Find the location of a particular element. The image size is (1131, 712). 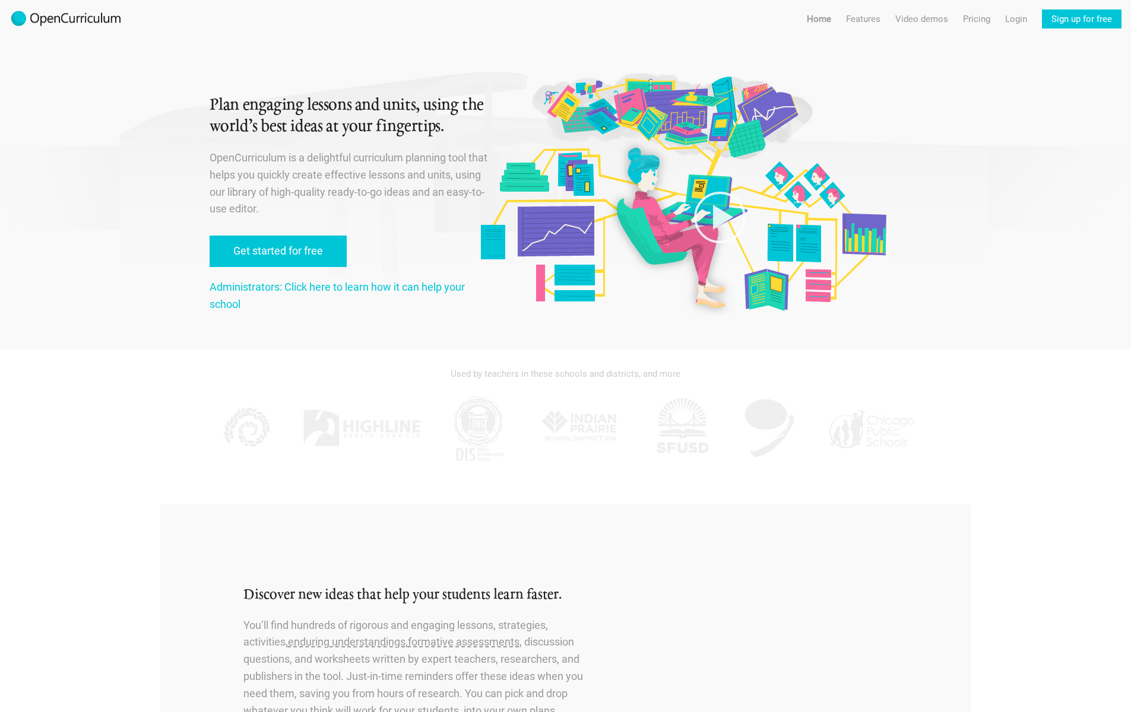

h2: Discover new ideas that help your students learn faster. is located at coordinates (423, 595).